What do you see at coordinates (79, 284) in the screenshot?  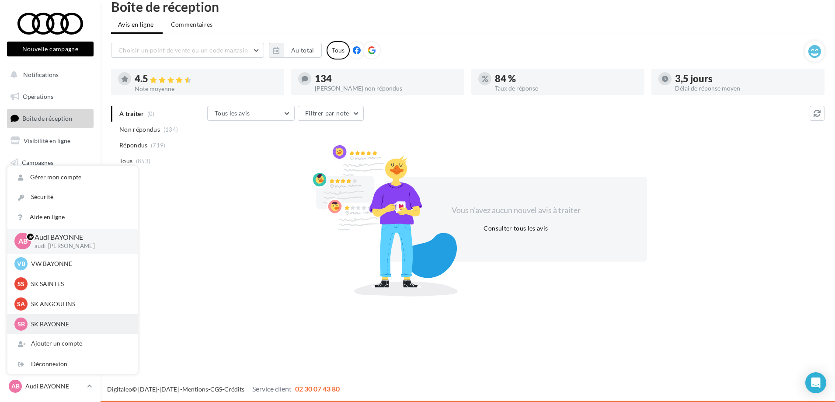 I see `p: SK SAINTES` at bounding box center [79, 284].